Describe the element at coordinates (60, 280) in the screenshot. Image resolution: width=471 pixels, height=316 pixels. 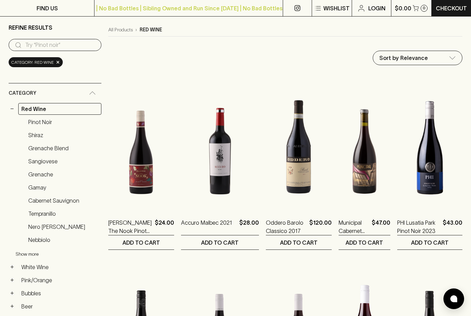
I see `a: Pink/Orange` at that location.